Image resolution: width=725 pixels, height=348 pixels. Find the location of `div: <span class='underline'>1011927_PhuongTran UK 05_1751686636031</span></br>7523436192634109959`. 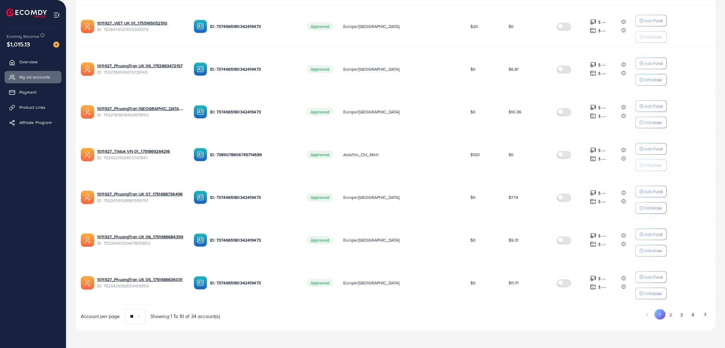

div: <span class='underline'>1011927_PhuongTran UK 05_1751686636031</span></br>7523436192634109959 is located at coordinates (140, 282).